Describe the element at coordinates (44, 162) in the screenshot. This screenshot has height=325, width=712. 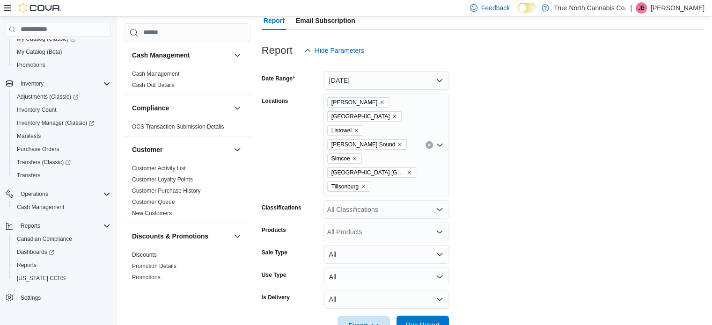
I see `a: Transfers (Classic)` at that location.